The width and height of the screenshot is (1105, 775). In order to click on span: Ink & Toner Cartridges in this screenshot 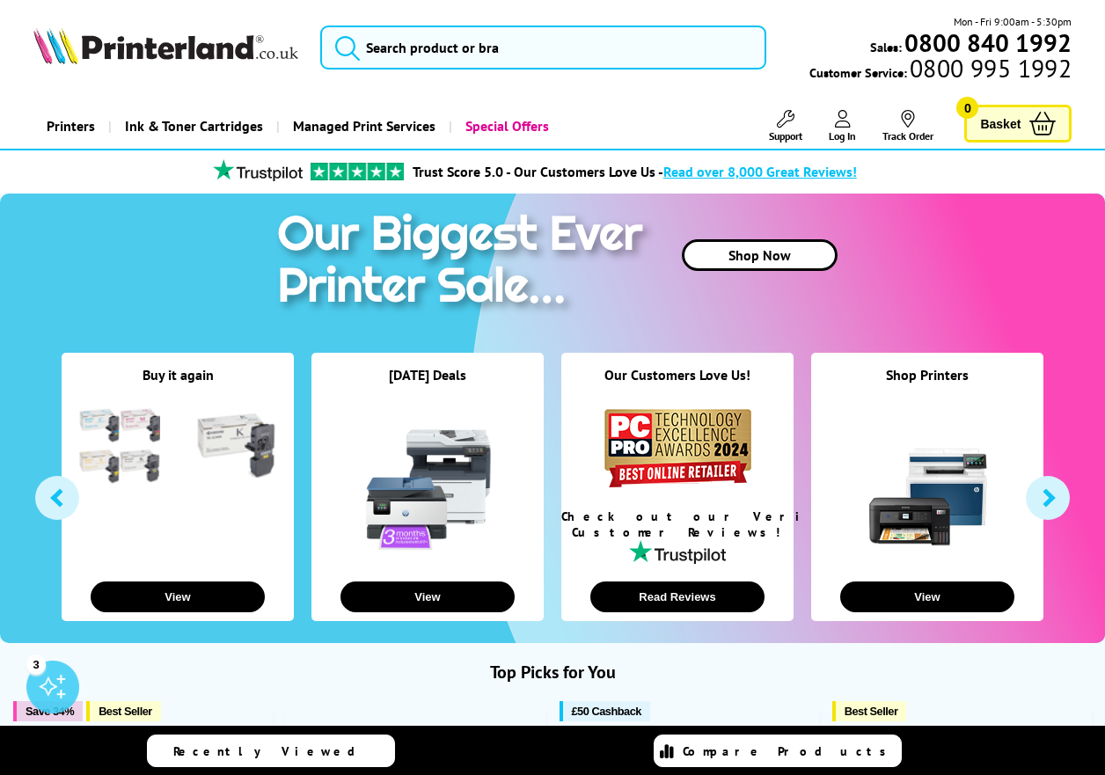, I will do `click(194, 126)`.